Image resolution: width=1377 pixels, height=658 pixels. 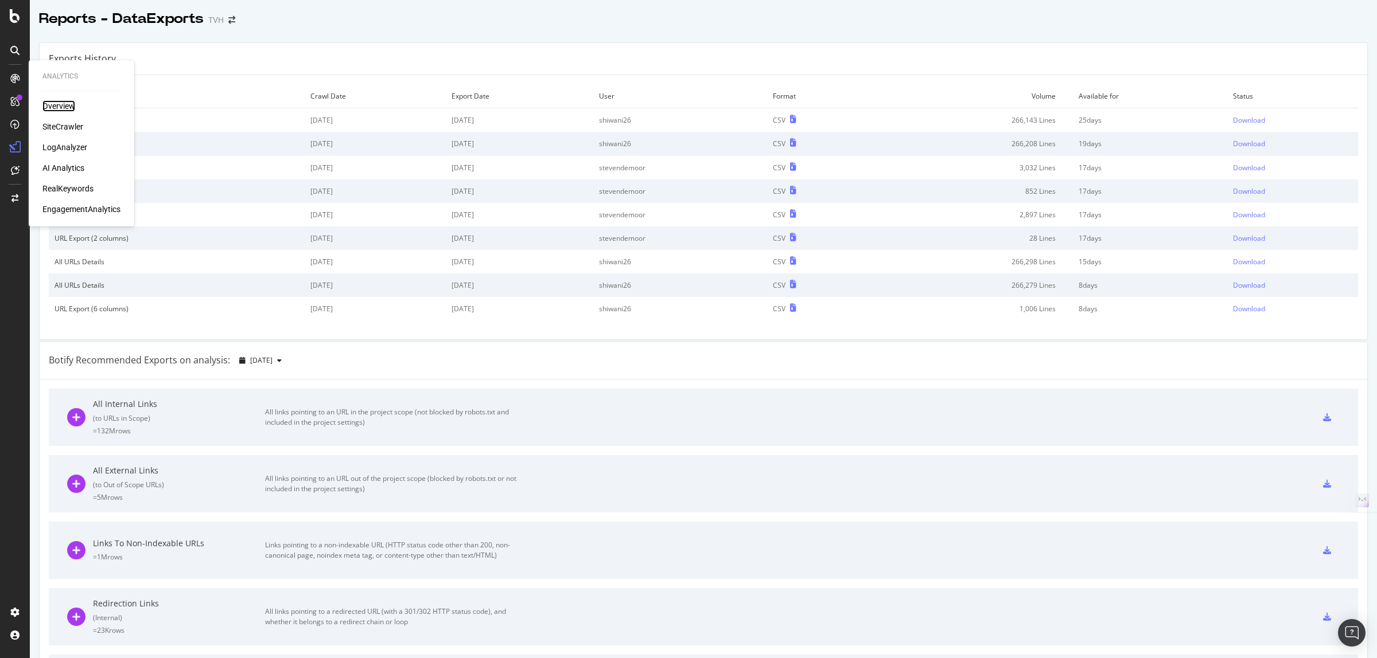 What do you see at coordinates (1150, 96) in the screenshot?
I see `td: Available for` at bounding box center [1150, 96].